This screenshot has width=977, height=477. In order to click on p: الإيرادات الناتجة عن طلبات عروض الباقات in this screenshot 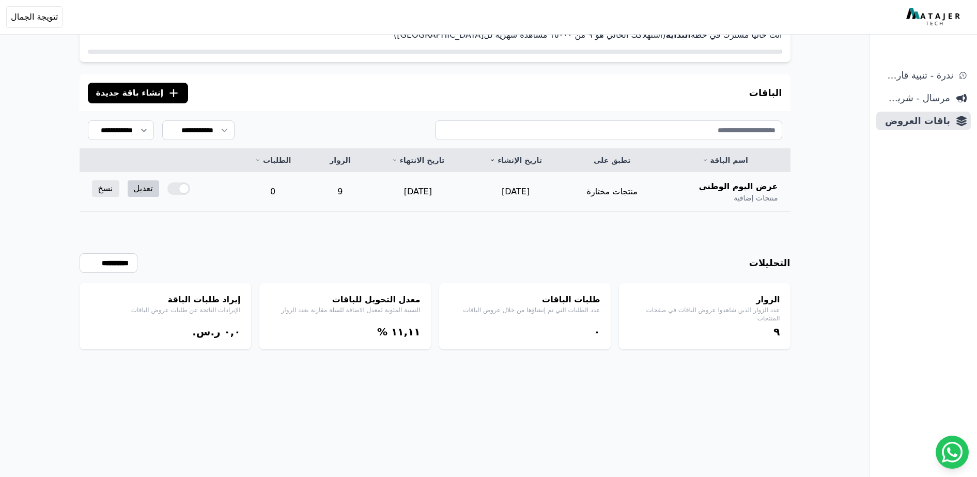, I will do `click(165, 310)`.